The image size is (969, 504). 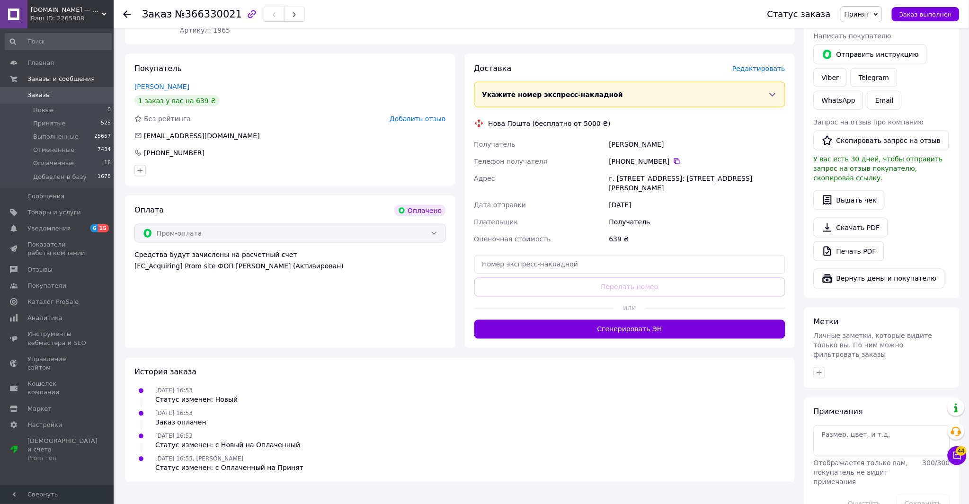 What do you see at coordinates (106, 124) in the screenshot?
I see `span: 525` at bounding box center [106, 124].